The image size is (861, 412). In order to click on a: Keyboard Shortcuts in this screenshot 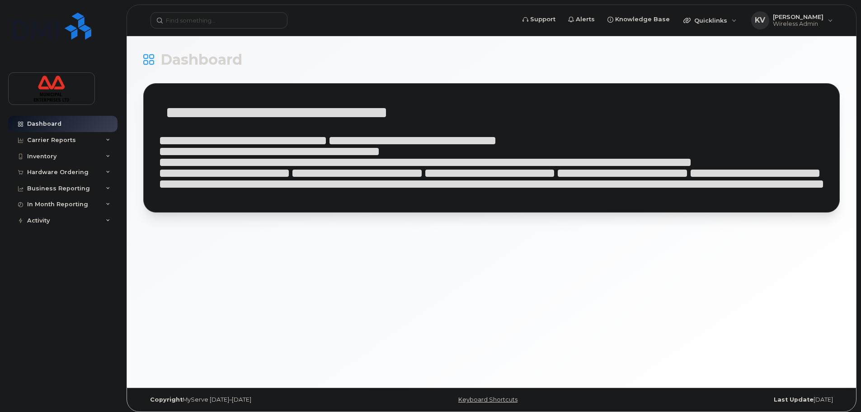, I will do `click(488, 399)`.